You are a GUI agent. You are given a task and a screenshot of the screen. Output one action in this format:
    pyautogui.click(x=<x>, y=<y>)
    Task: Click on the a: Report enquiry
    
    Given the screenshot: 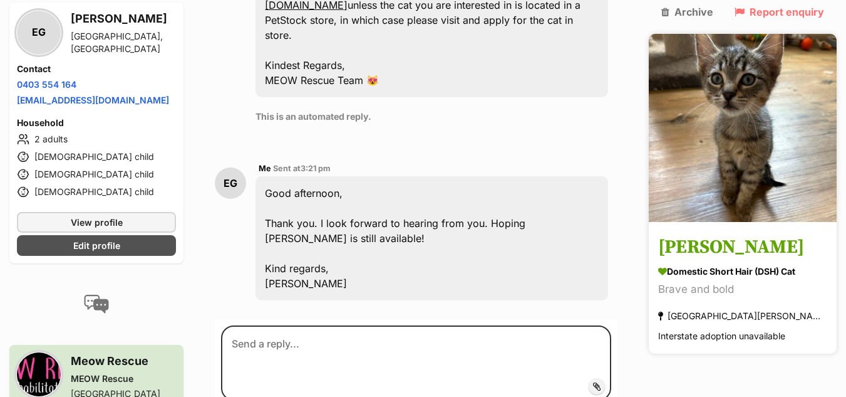 What is the action you would take?
    pyautogui.click(x=779, y=12)
    